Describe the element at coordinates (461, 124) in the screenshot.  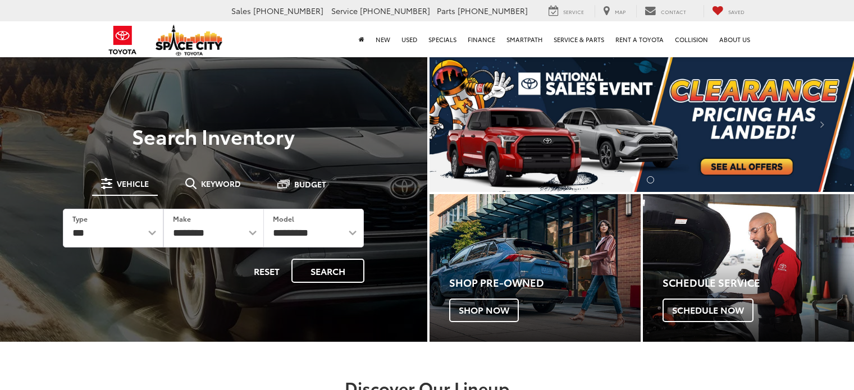
I see `button: Click to view previous picture.` at that location.